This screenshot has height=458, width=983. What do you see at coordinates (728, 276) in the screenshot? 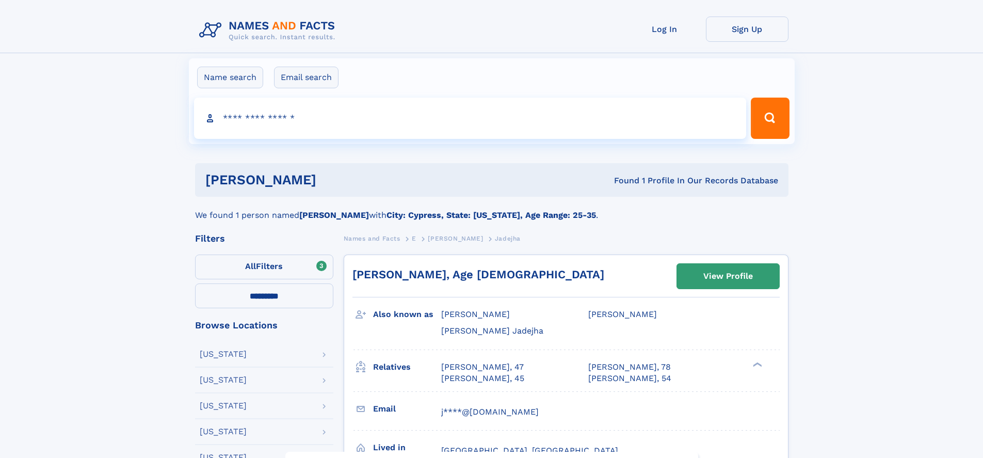
I see `div: View Profile` at bounding box center [728, 276].